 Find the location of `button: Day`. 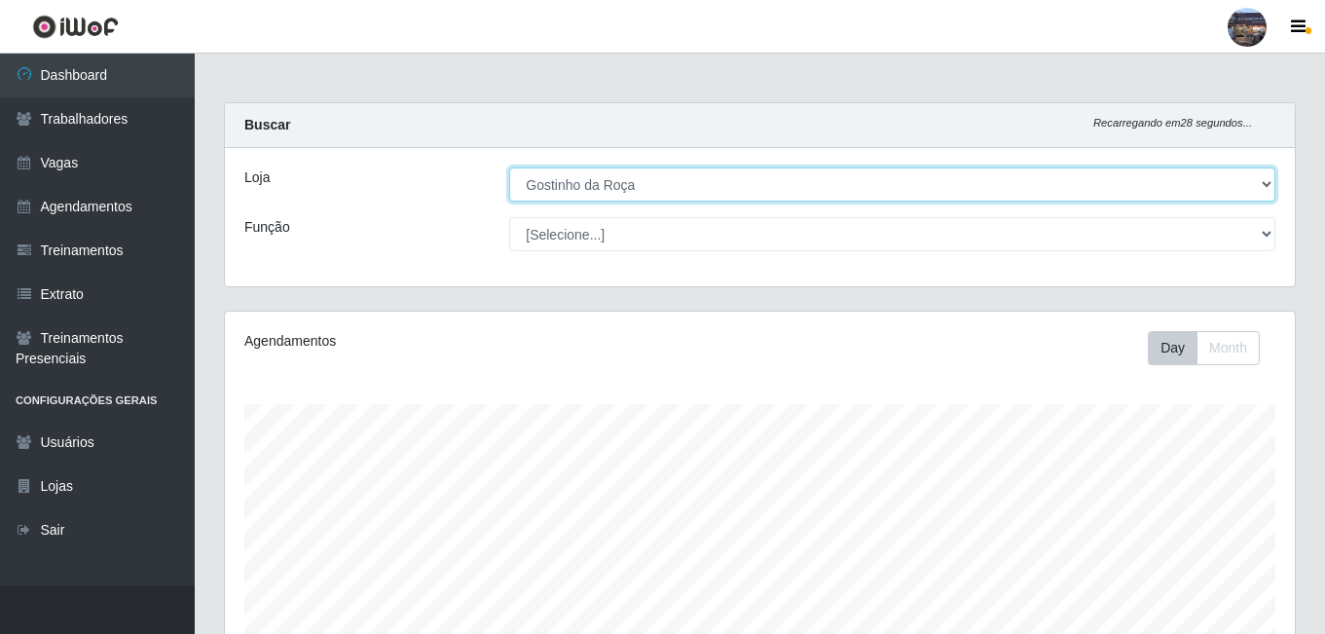

button: Day is located at coordinates (1172, 347).